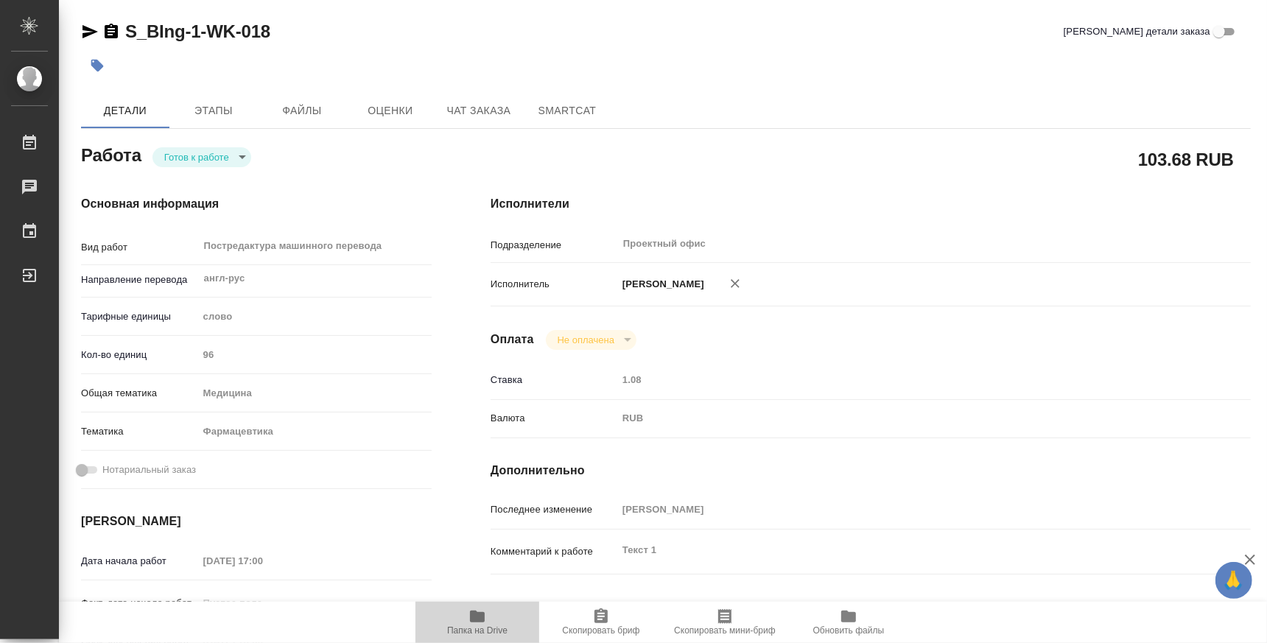  I want to click on button: Не оплачена, so click(586, 340).